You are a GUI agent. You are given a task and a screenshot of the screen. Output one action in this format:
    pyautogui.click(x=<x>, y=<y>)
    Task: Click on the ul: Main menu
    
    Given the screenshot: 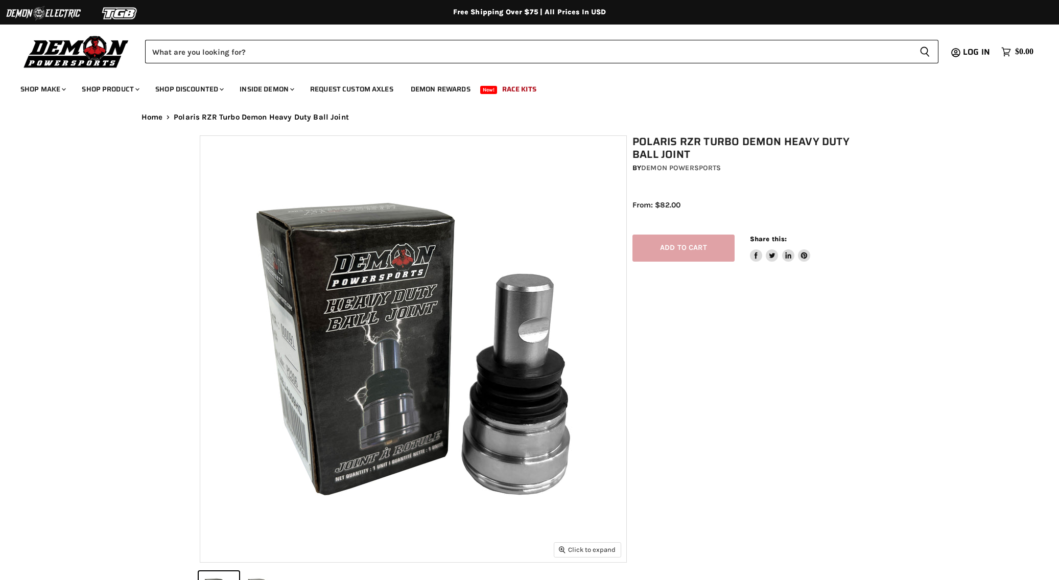 What is the action you would take?
    pyautogui.click(x=522, y=87)
    